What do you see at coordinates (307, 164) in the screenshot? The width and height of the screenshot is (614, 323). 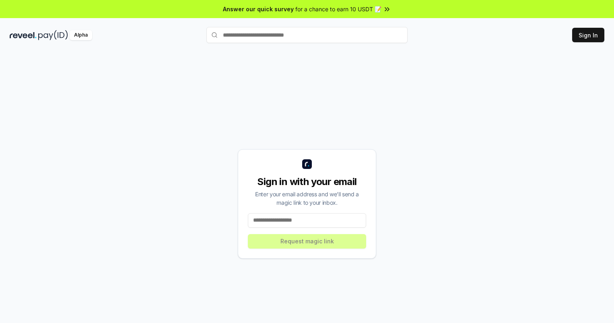 I see `img: logo_small` at bounding box center [307, 164].